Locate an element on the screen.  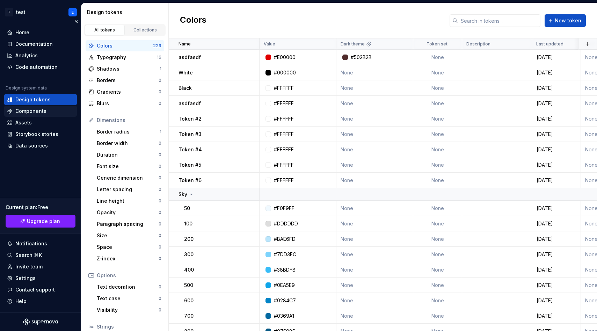
a: Duration0 is located at coordinates (129, 155).